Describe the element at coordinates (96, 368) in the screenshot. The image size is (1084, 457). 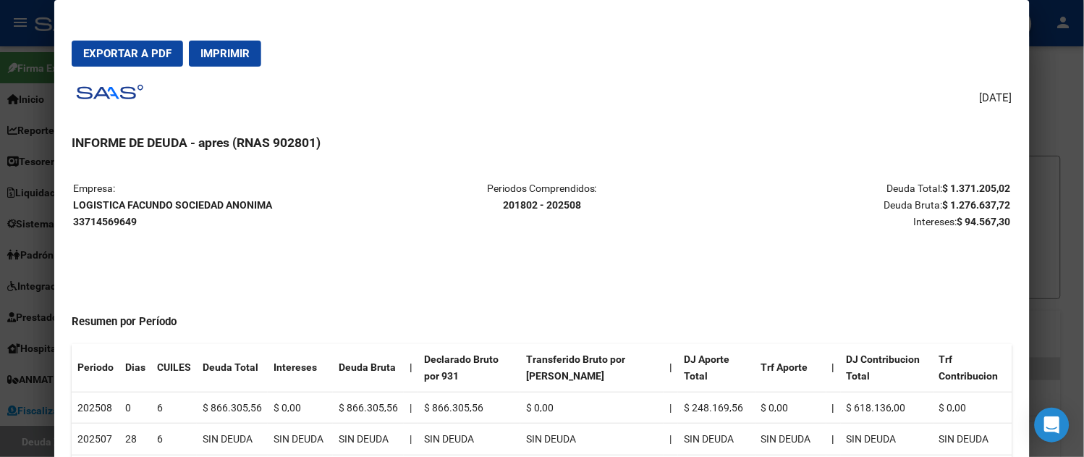
I see `th: Periodo` at that location.